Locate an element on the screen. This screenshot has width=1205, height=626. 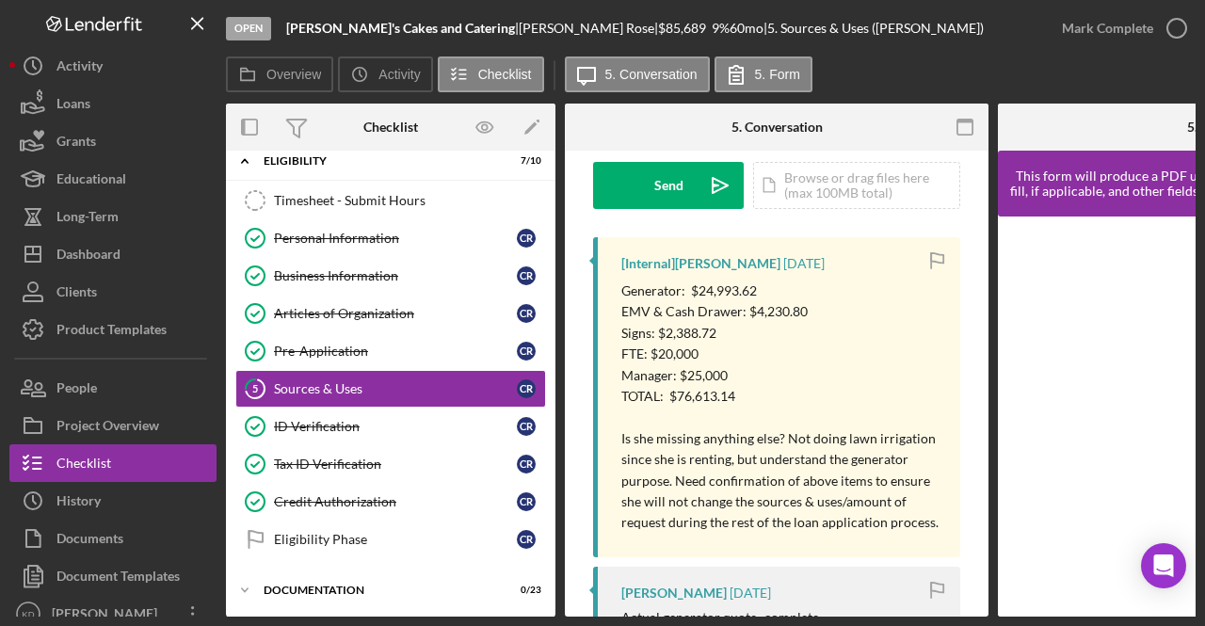
div: Actual generator quote -complete is located at coordinates (720, 617).